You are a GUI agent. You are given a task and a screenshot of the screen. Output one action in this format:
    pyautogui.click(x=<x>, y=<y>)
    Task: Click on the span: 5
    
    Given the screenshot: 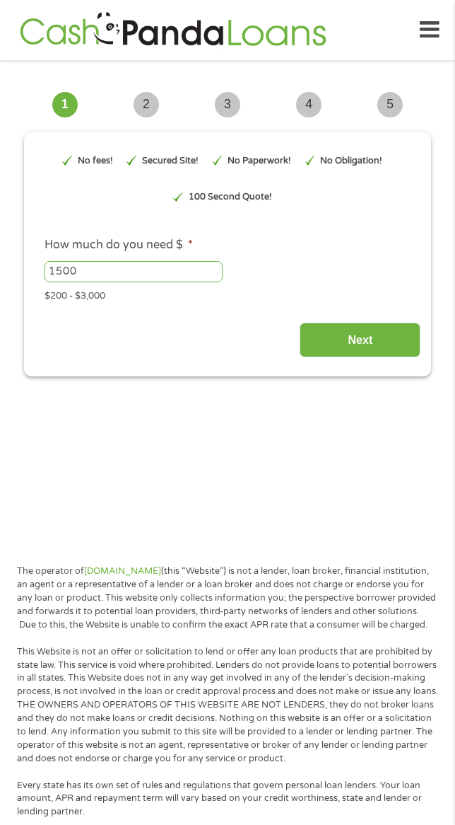 What is the action you would take?
    pyautogui.click(x=390, y=105)
    